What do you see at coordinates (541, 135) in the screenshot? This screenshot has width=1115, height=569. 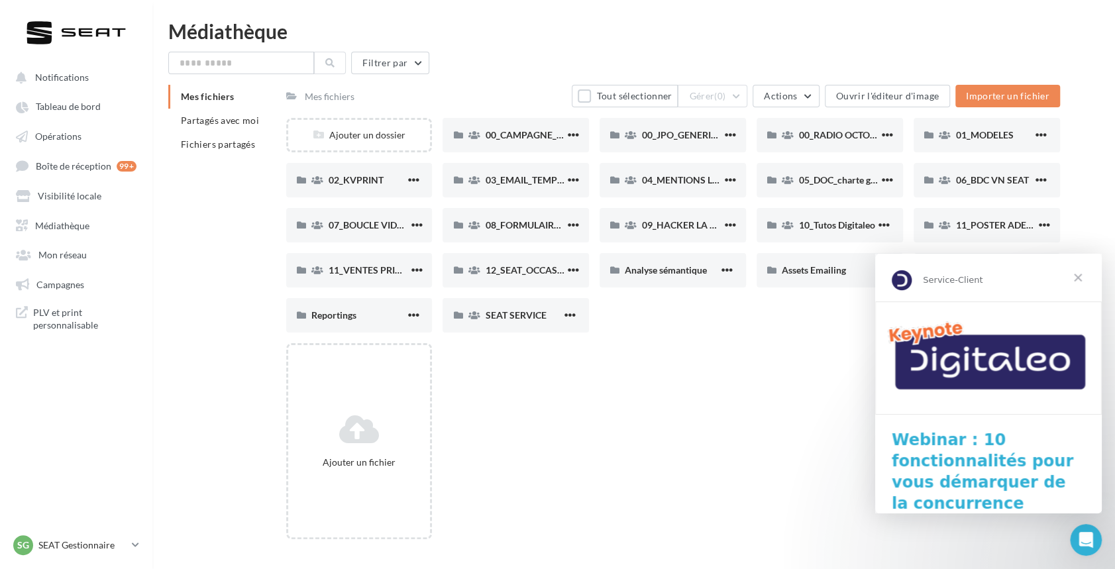 I see `span: 00_CAMPAGNE_OCTOBRE` at bounding box center [541, 135].